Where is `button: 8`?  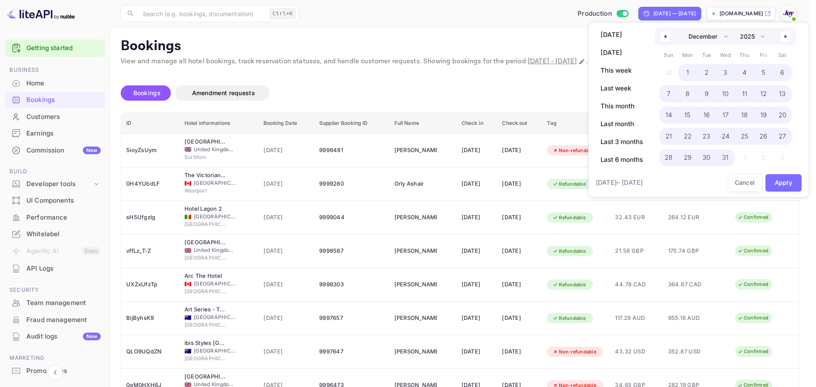 button: 8 is located at coordinates (688, 92).